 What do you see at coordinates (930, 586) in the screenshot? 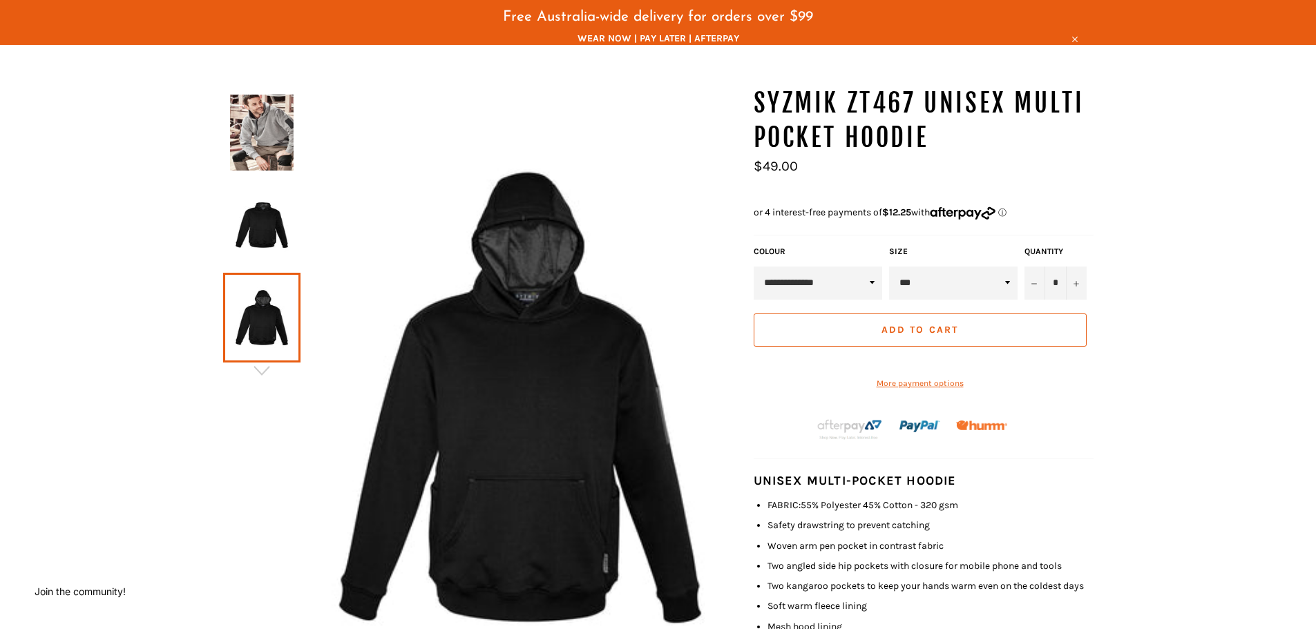
I see `li: Two kangaroo pockets to keep your hands warm even on the coldest days` at bounding box center [930, 586].